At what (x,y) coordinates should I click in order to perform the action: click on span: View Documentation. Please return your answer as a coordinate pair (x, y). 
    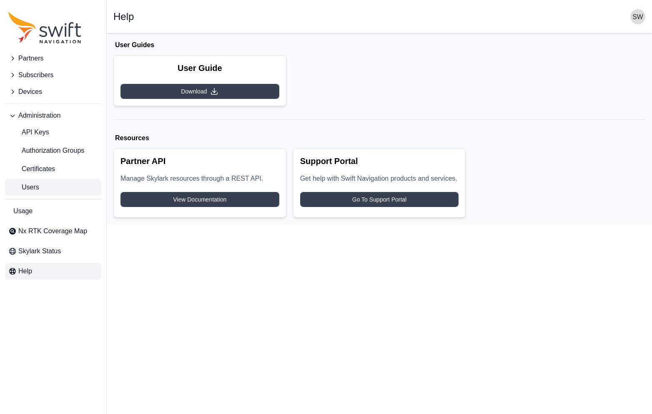
    Looking at the image, I should click on (200, 199).